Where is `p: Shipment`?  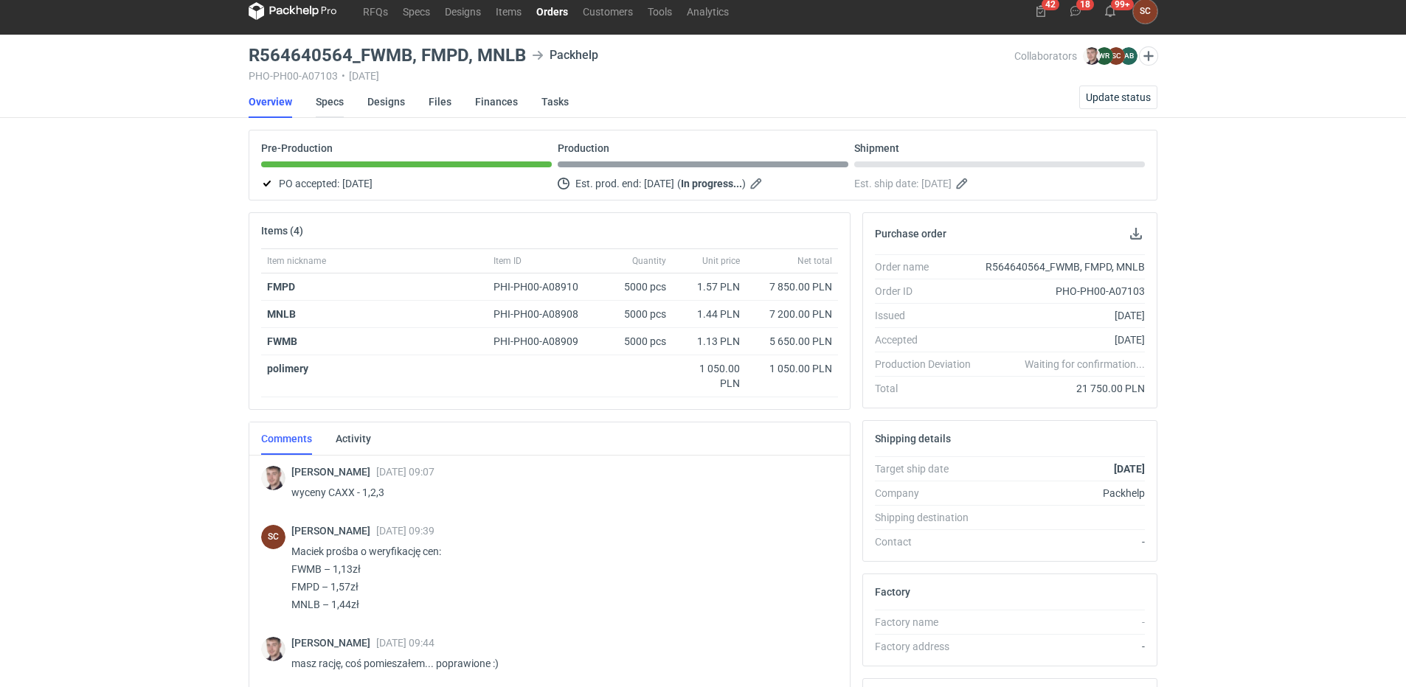 p: Shipment is located at coordinates (876, 148).